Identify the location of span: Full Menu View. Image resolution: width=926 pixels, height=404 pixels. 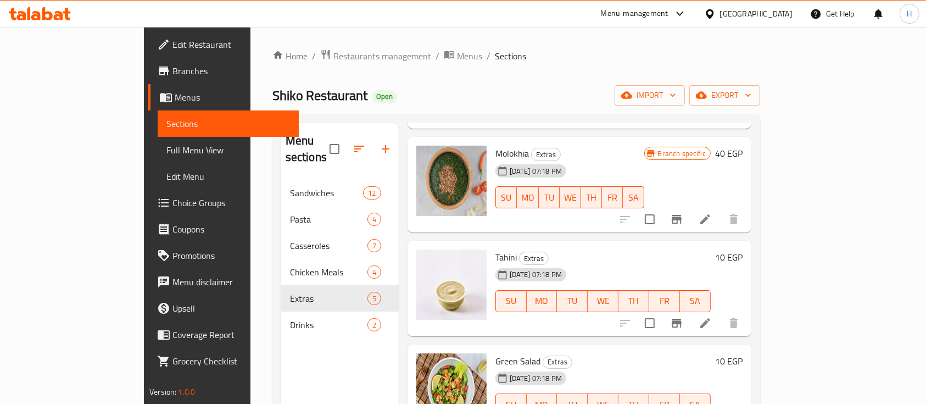
(228, 150).